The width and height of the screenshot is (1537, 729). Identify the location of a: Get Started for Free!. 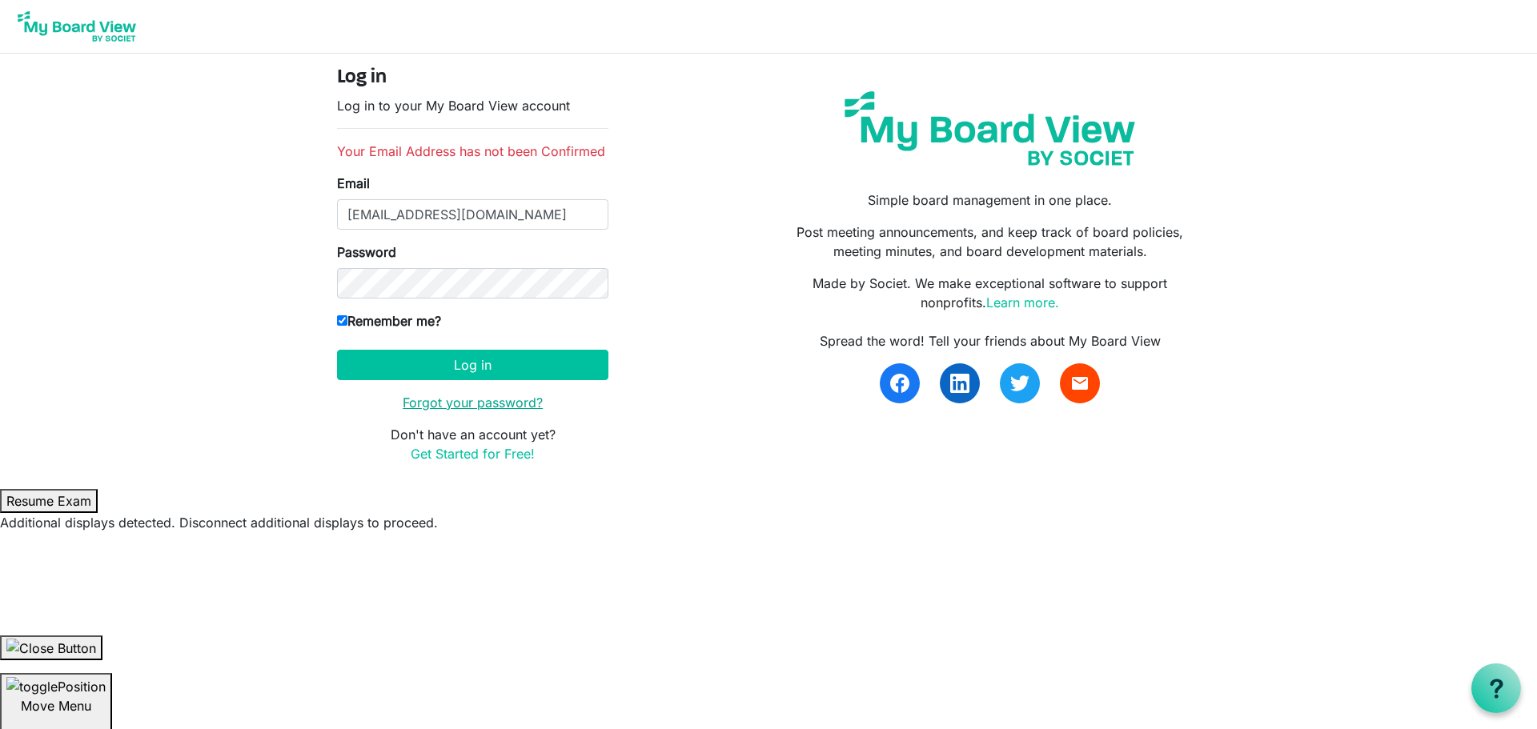
(472, 454).